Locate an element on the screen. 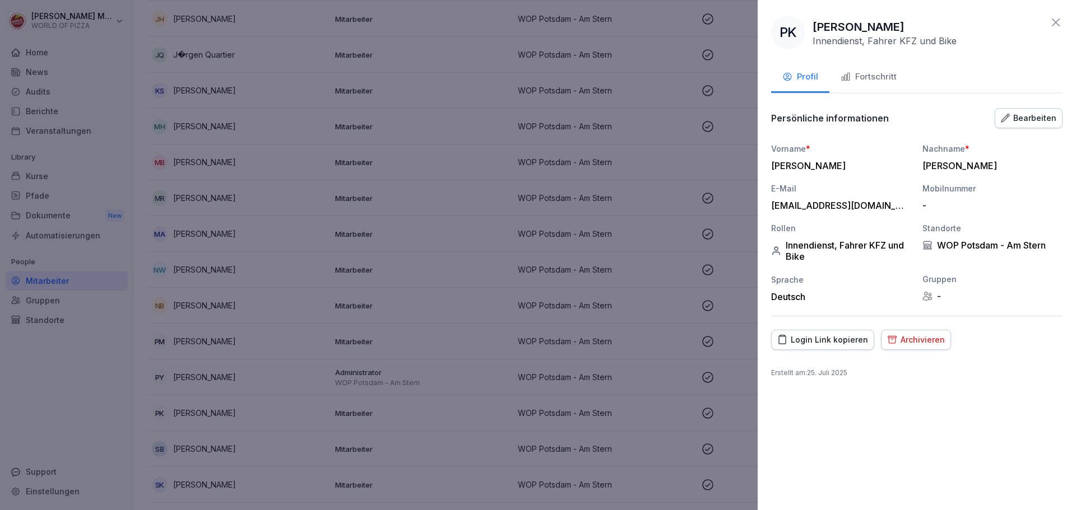 This screenshot has width=1076, height=510. button: Bearbeiten is located at coordinates (1028, 118).